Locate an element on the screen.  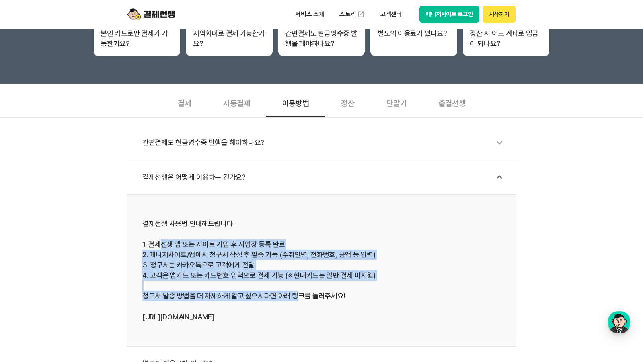
p: 본인 카드로만 결제가 가능한가요? is located at coordinates (137, 39).